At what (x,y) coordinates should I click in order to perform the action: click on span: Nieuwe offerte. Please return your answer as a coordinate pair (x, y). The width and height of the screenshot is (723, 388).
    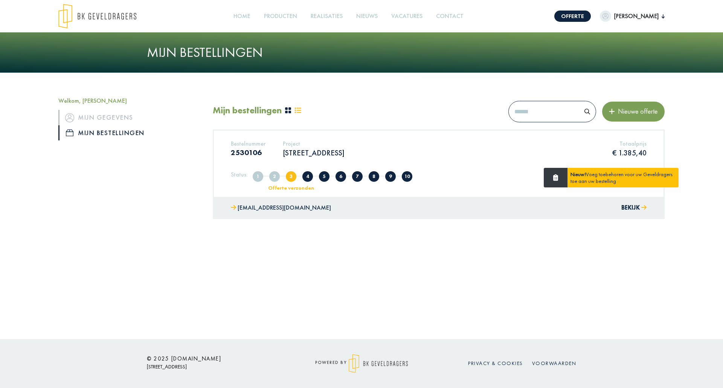
    Looking at the image, I should click on (636, 111).